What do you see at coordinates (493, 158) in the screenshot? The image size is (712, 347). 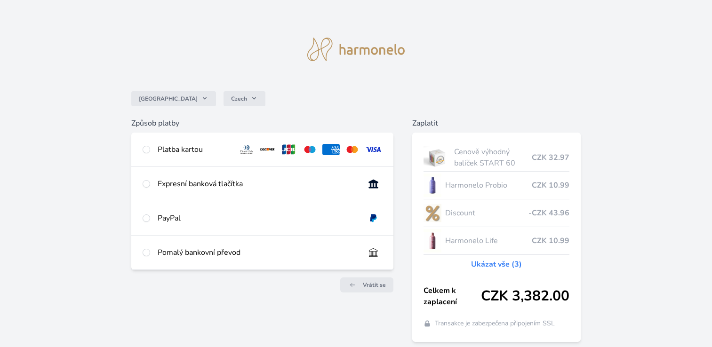 I see `span: Cenově výhodný balíček START 60` at bounding box center [493, 158].